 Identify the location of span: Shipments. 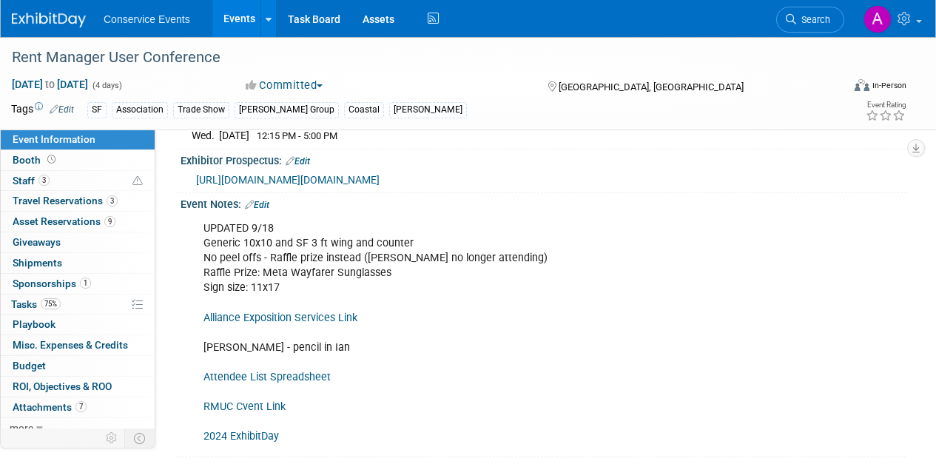
(37, 263).